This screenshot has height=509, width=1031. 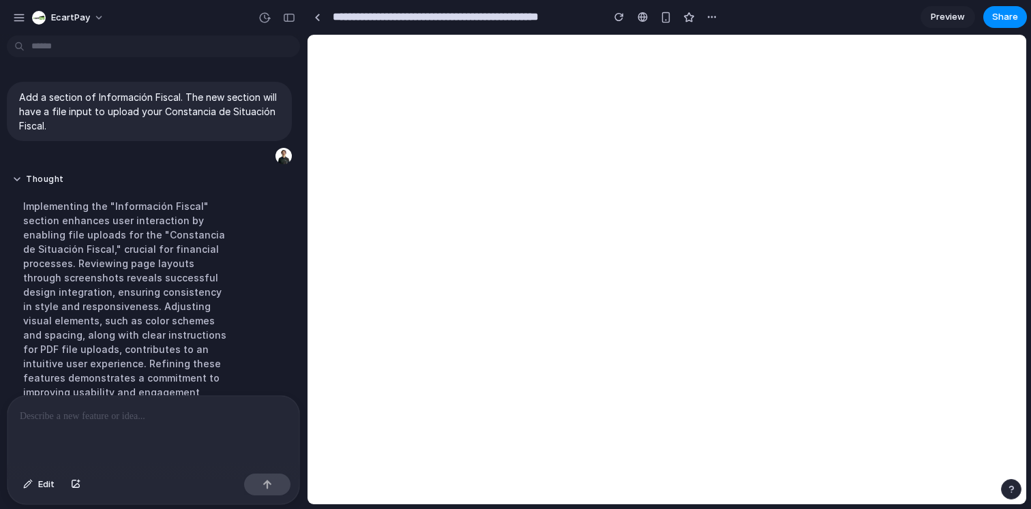 What do you see at coordinates (1005, 17) in the screenshot?
I see `span: Share` at bounding box center [1005, 17].